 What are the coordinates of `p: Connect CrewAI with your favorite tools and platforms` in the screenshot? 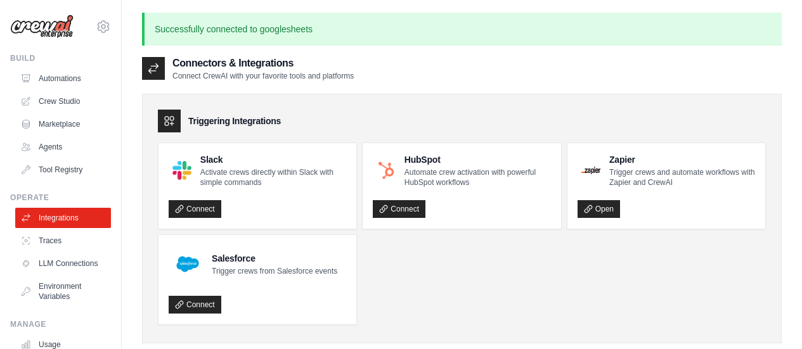 It's located at (263, 76).